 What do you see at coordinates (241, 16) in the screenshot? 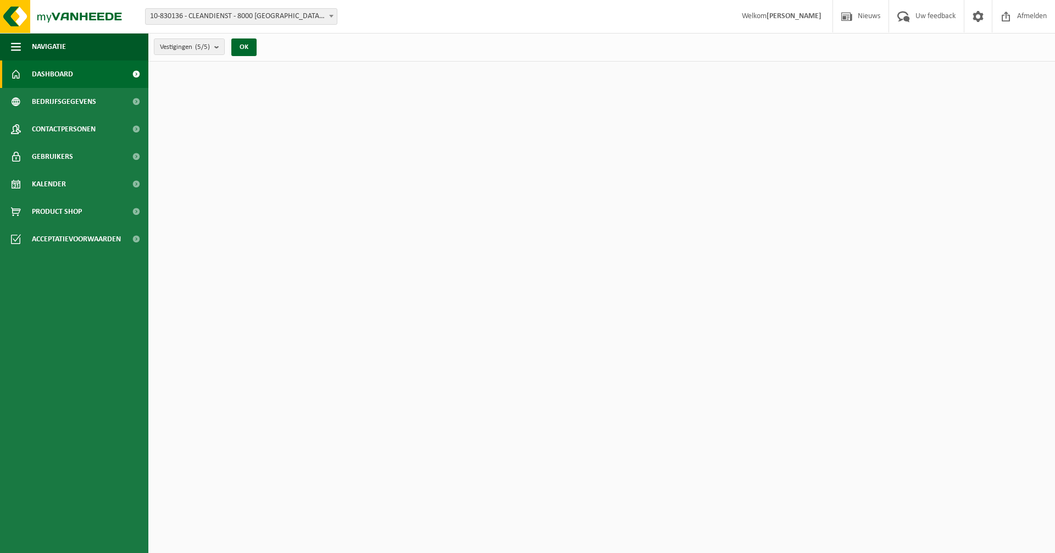
I see `span: 10-830136 - CLEANDIENST - 8000 BRUGGE, PATHOEKEWEG 48` at bounding box center [241, 16].